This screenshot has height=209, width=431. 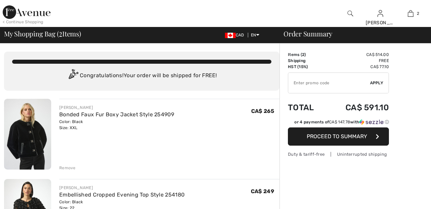 What do you see at coordinates (307, 61) in the screenshot?
I see `td: Shipping` at bounding box center [307, 61].